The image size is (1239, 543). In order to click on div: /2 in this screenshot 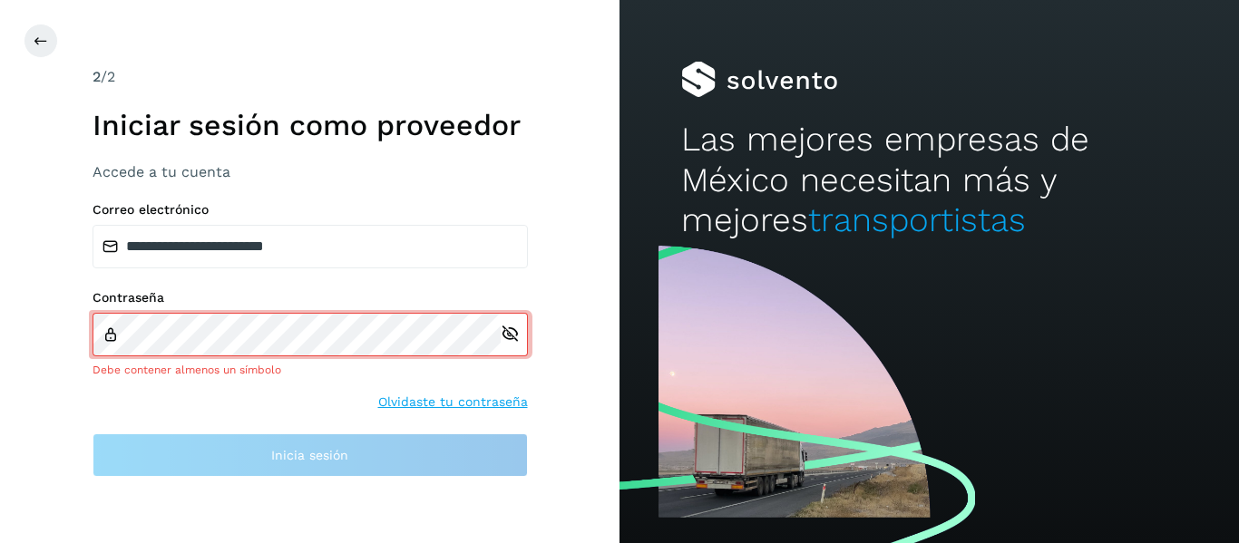, I will do `click(310, 77)`.